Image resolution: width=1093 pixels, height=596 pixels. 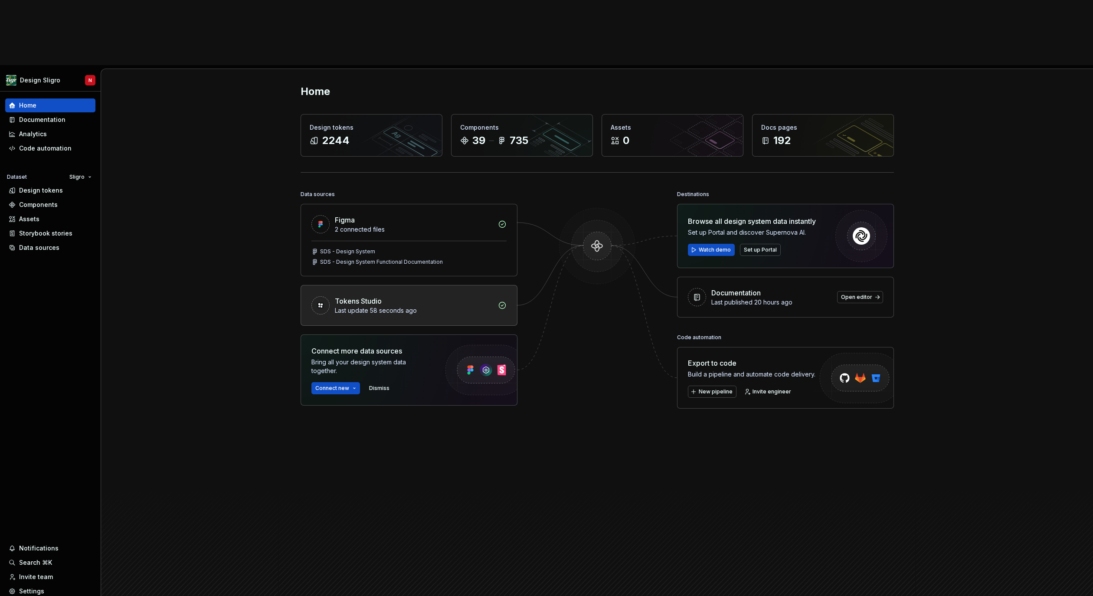 I want to click on span: Open editor, so click(x=856, y=297).